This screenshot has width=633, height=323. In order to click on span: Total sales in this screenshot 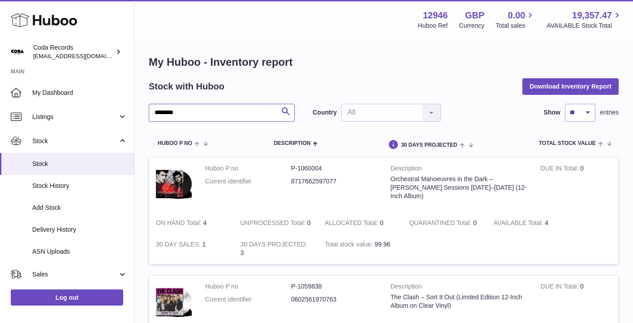, I will do `click(515, 26)`.